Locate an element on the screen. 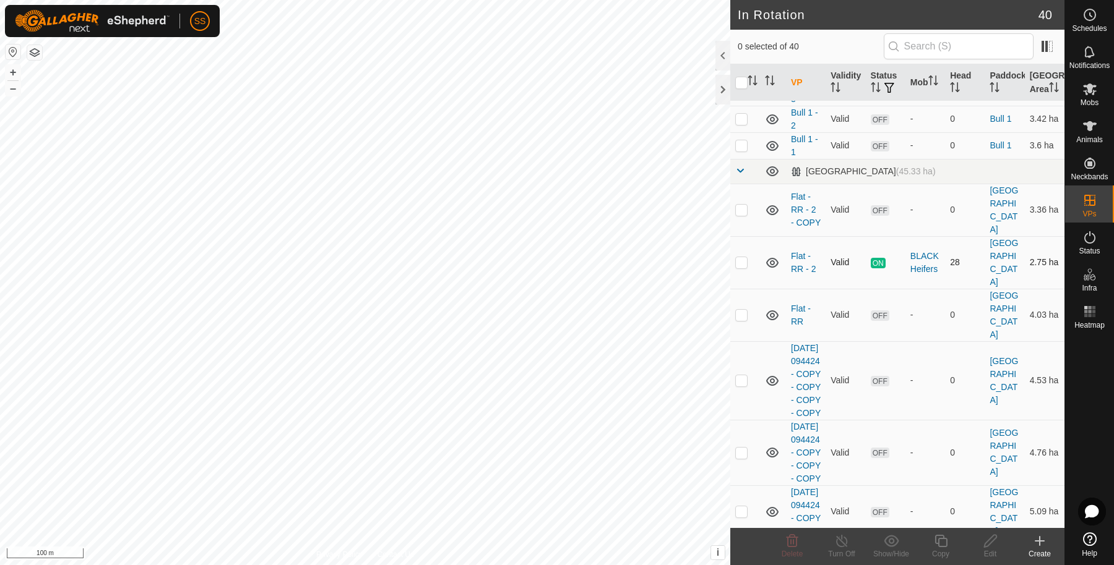 The width and height of the screenshot is (1114, 565). img: Gallagher Logo is located at coordinates (92, 21).